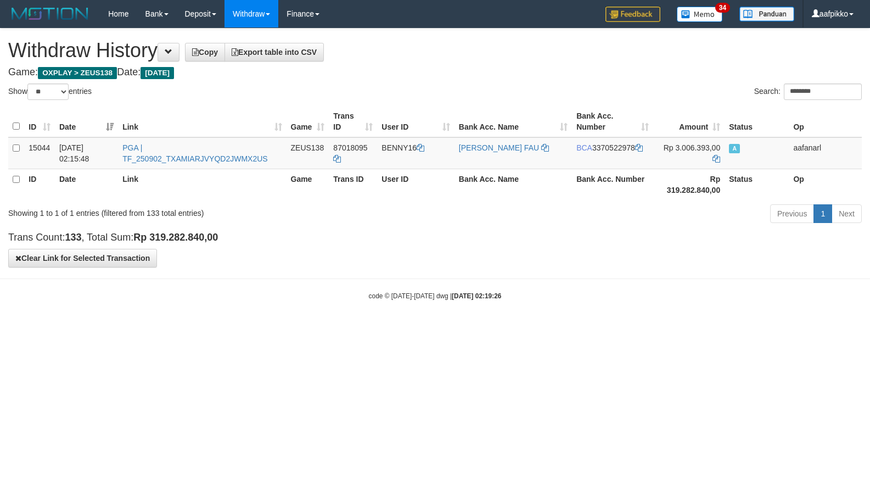  What do you see at coordinates (633, 14) in the screenshot?
I see `img: Feedback.jpg` at bounding box center [633, 14].